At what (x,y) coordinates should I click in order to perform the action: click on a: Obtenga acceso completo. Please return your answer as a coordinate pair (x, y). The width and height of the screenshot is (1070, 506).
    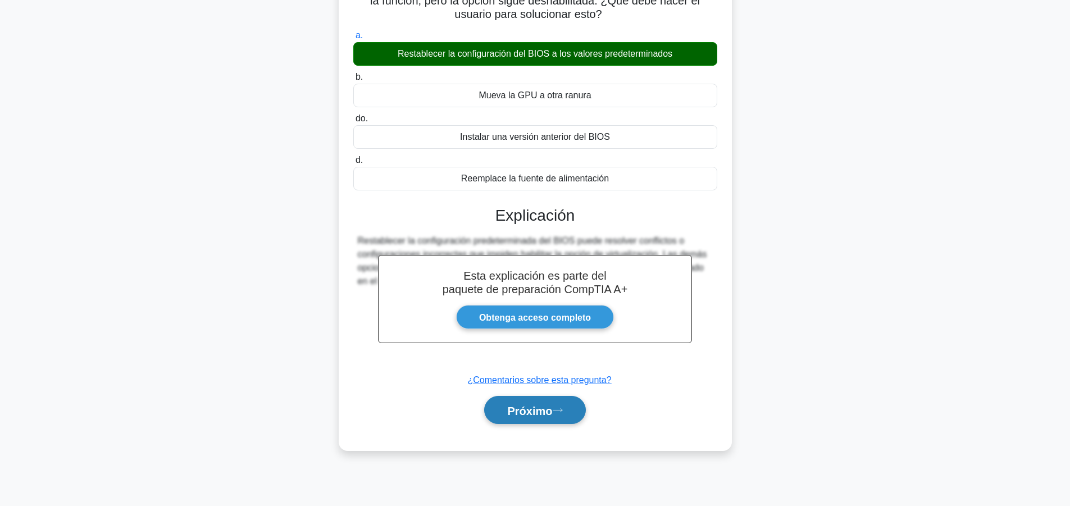
    Looking at the image, I should click on (535, 317).